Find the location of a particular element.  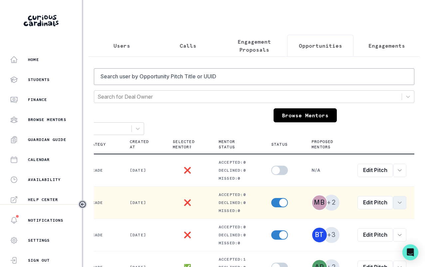

button: Toggle sidebar is located at coordinates (83, 204).